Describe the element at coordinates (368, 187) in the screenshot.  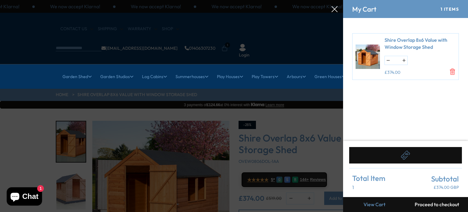
I see `p: 1` at that location.